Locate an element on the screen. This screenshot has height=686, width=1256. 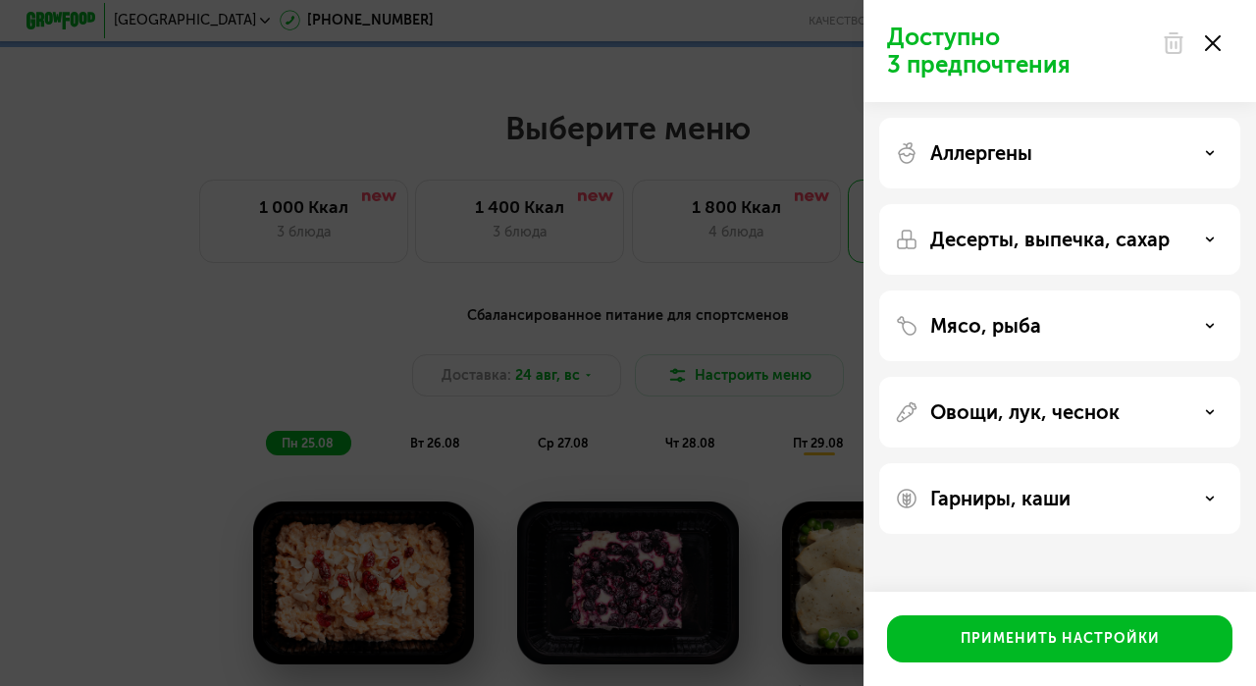
p: Мясо, рыба is located at coordinates (985, 326).